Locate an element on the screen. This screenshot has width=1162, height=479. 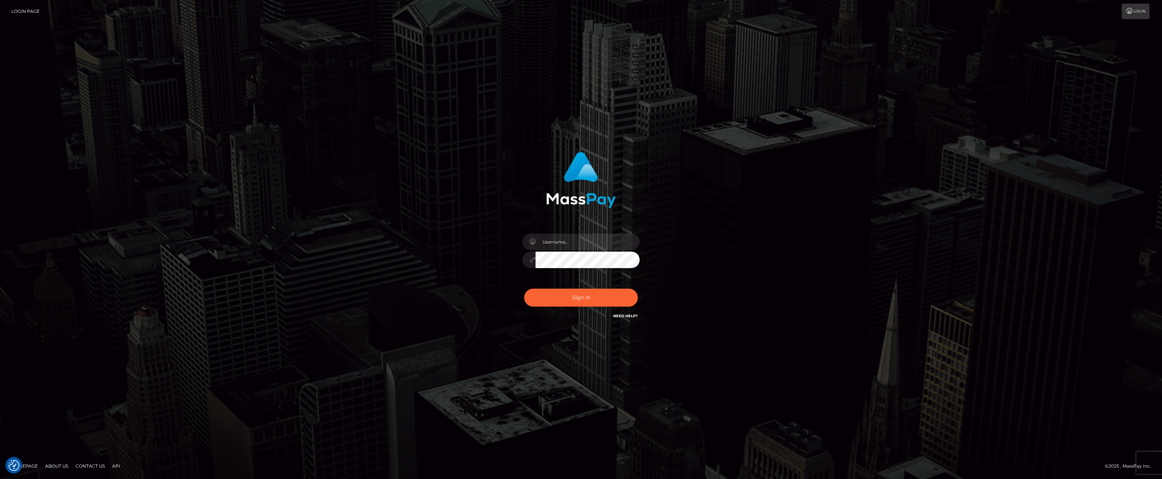
div: © 2025 , MassPay Inc. is located at coordinates (1130, 466).